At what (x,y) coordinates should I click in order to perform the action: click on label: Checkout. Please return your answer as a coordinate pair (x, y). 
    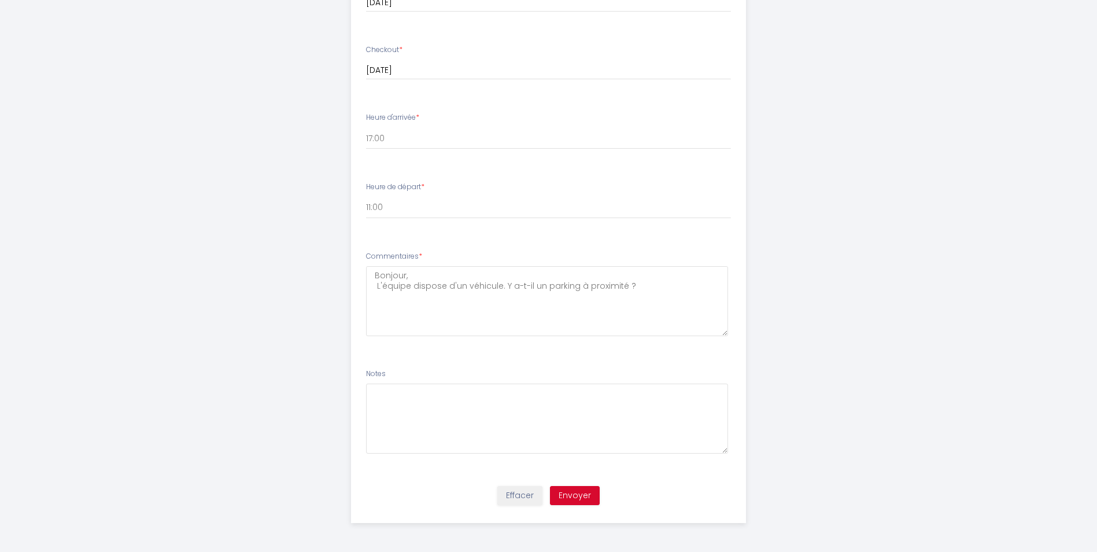
    Looking at the image, I should click on (384, 50).